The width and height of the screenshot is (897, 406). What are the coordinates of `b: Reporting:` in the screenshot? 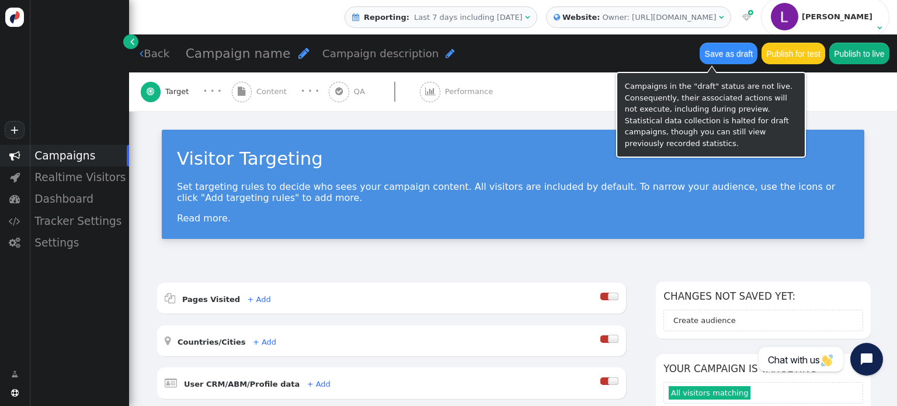 It's located at (386, 17).